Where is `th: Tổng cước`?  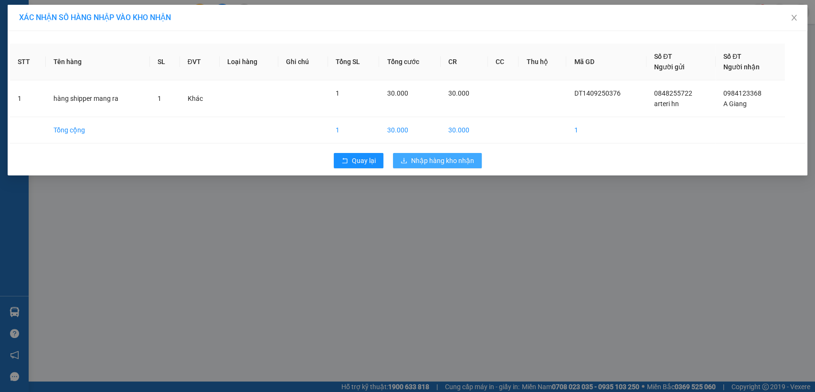
th: Tổng cước is located at coordinates (410, 62).